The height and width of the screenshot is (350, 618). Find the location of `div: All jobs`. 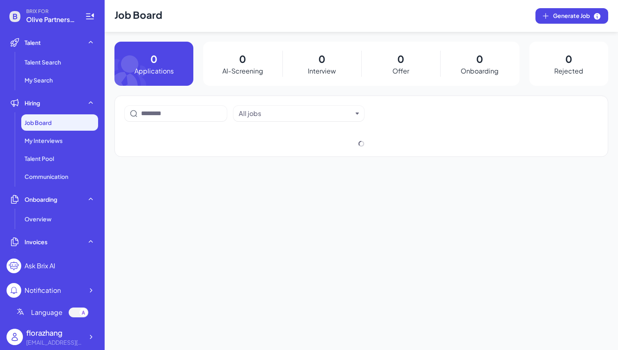

div: All jobs is located at coordinates (250, 114).